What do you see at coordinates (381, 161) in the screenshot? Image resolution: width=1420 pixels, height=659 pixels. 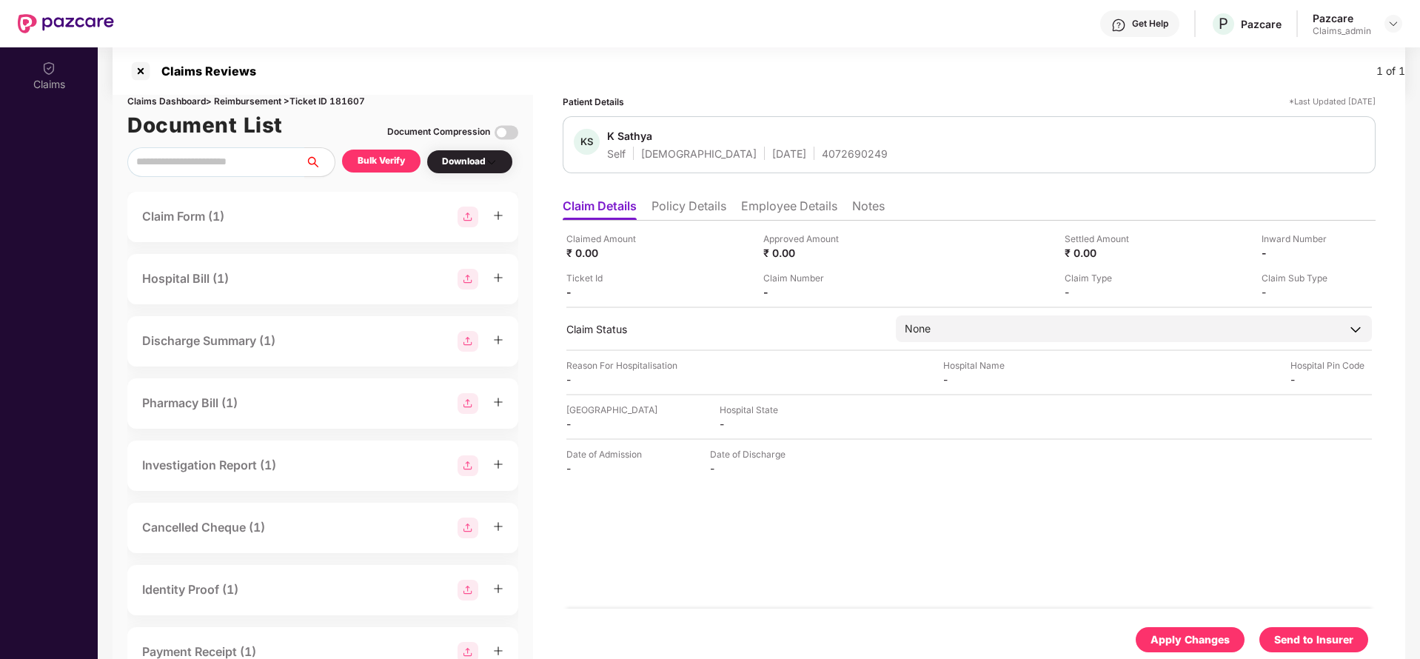 I see `div: Bulk Verify` at bounding box center [381, 161].